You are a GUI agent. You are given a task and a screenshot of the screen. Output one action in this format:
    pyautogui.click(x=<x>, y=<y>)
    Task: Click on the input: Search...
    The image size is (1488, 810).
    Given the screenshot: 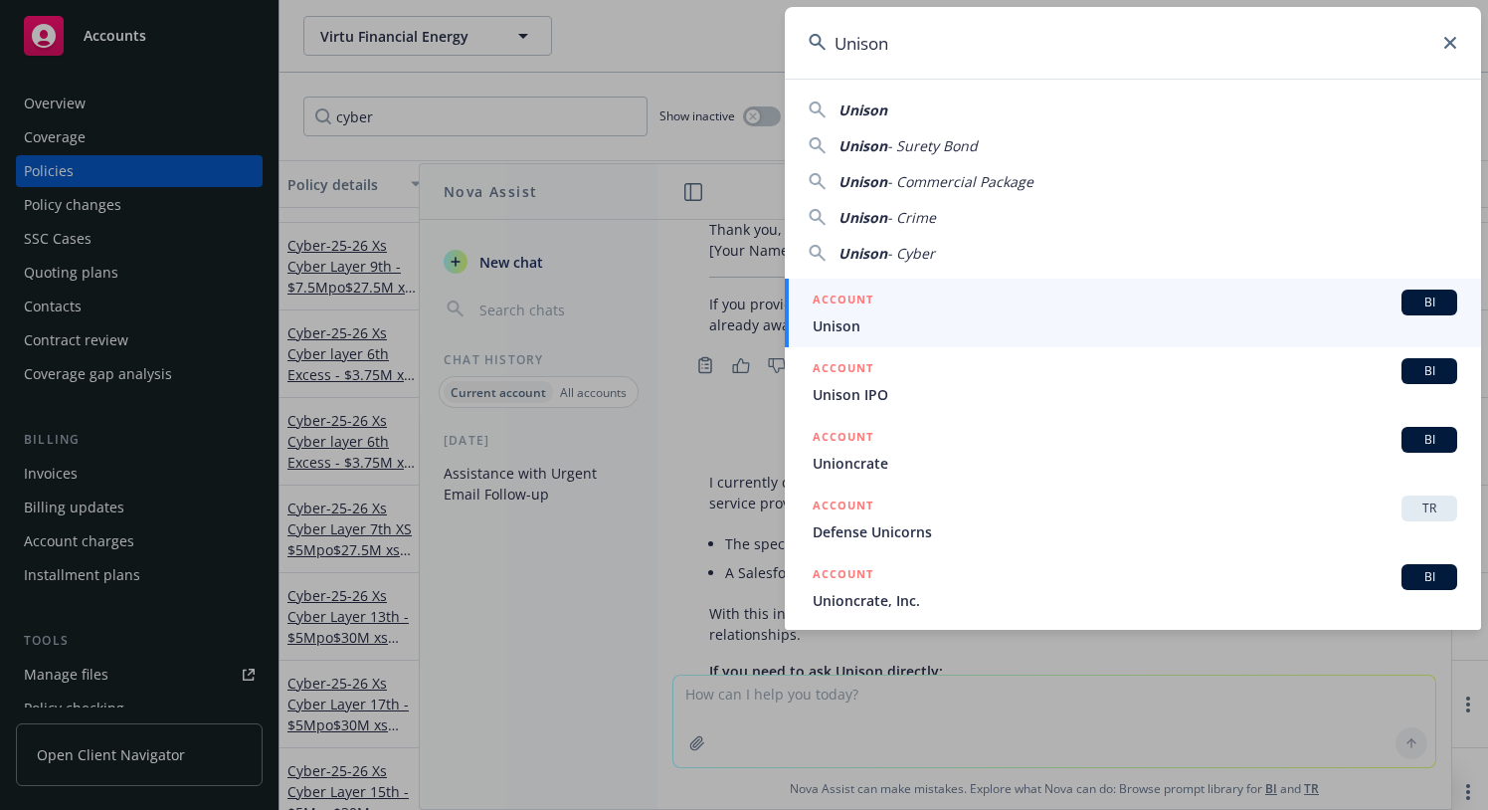 What is the action you would take?
    pyautogui.click(x=1133, y=43)
    